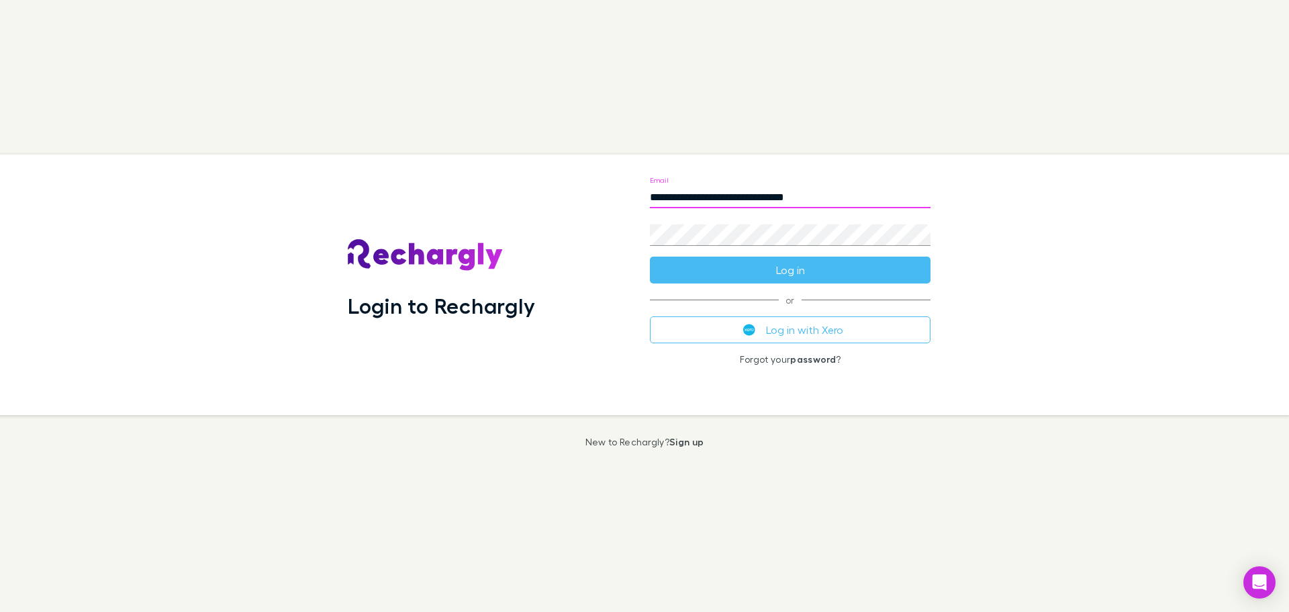 Image resolution: width=1289 pixels, height=612 pixels. I want to click on a: password, so click(813, 359).